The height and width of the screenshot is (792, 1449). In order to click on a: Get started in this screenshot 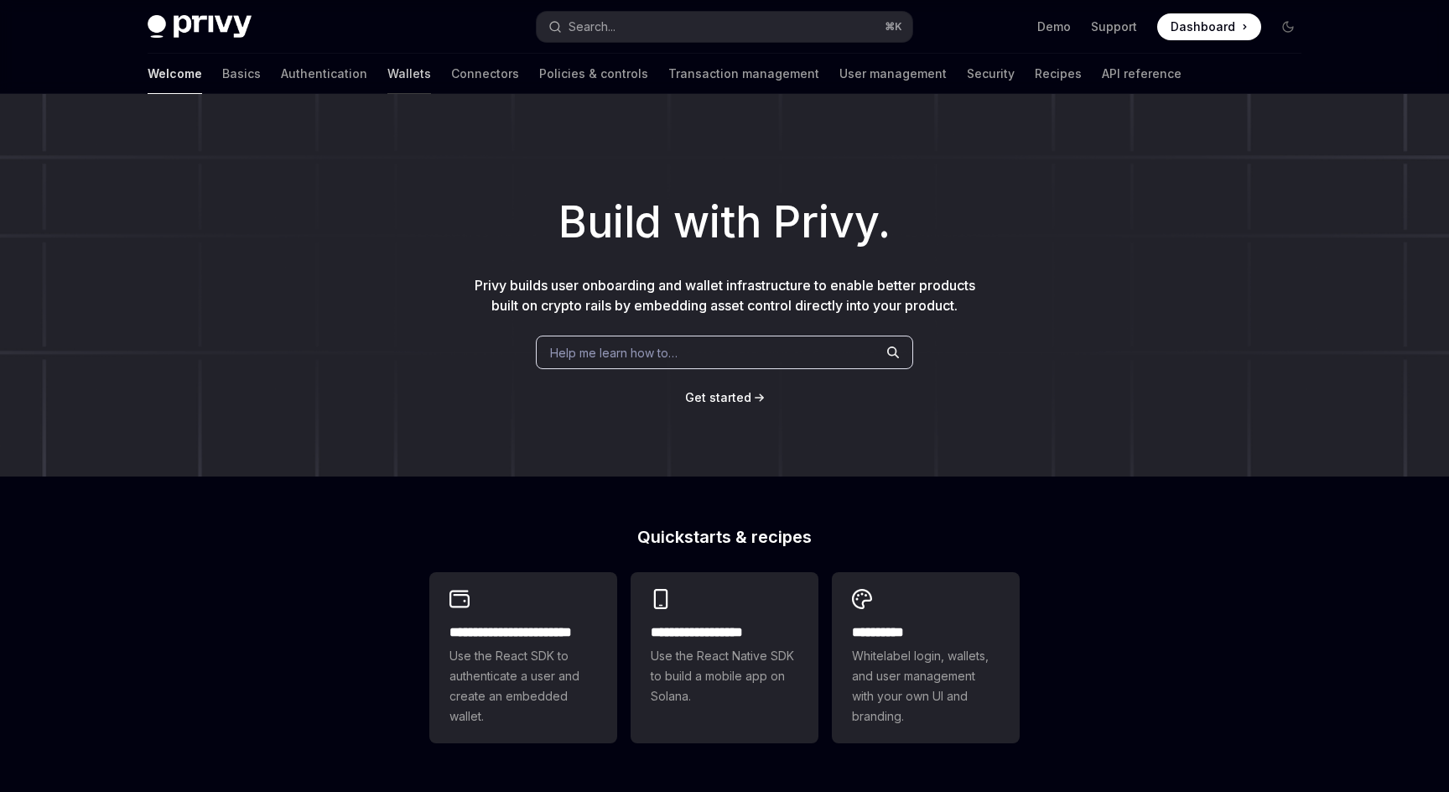, I will do `click(718, 397)`.